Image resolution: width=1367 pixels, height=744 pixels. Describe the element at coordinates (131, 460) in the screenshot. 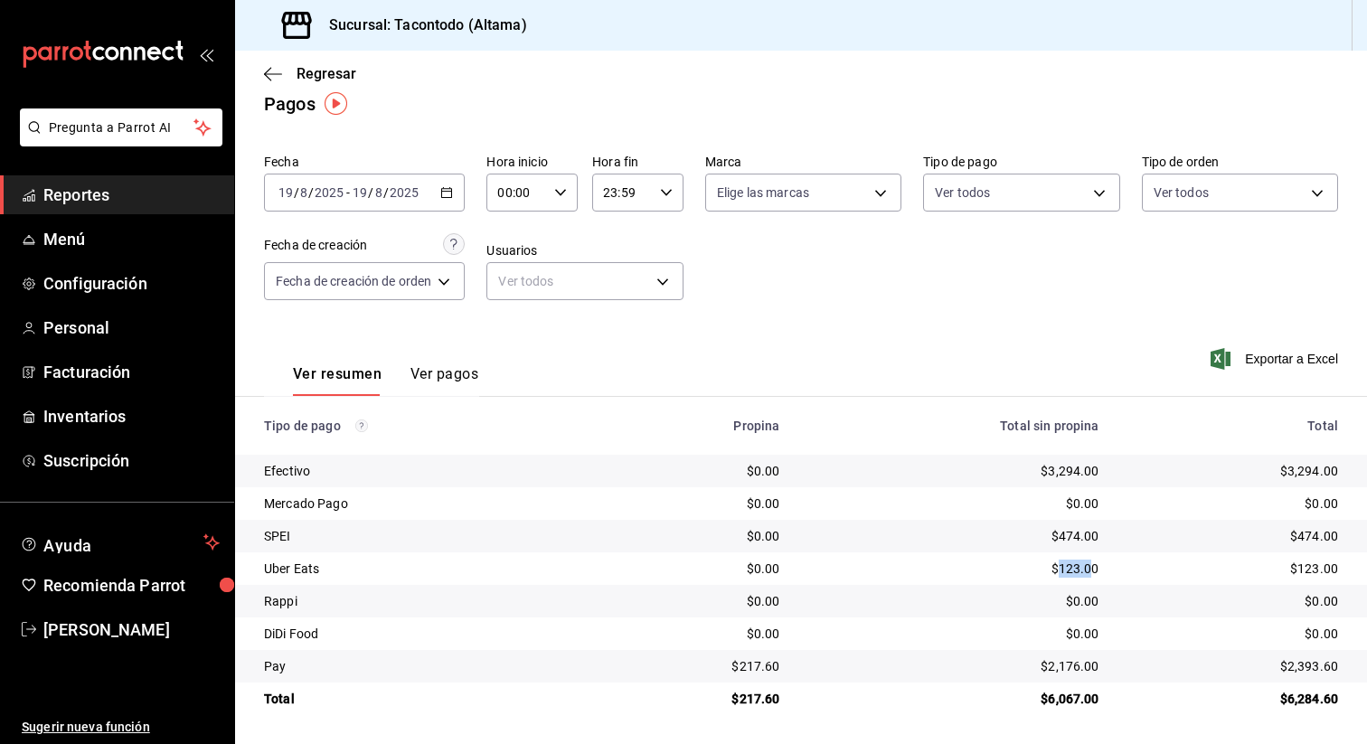

I see `span: Suscripción` at that location.